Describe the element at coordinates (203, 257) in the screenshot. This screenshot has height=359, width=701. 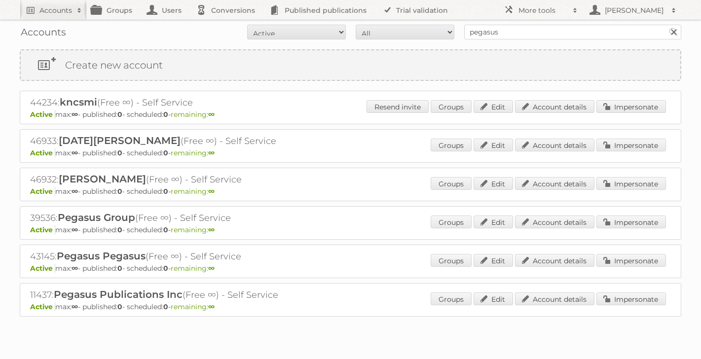
I see `h2: 43145: (Free ∞) - Self Service` at that location.